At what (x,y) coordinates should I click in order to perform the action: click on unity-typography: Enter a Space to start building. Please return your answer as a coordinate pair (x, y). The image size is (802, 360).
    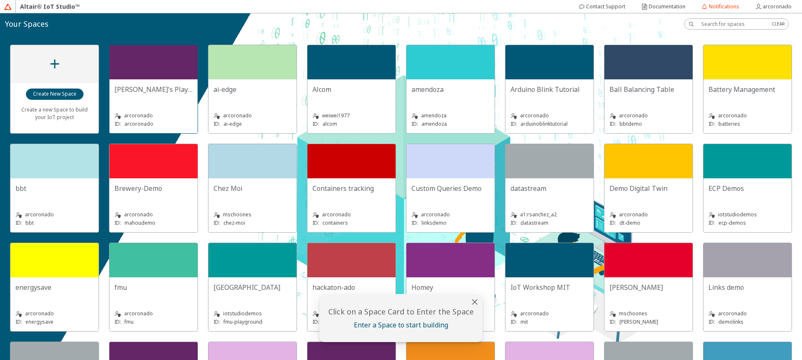
    Looking at the image, I should click on (401, 325).